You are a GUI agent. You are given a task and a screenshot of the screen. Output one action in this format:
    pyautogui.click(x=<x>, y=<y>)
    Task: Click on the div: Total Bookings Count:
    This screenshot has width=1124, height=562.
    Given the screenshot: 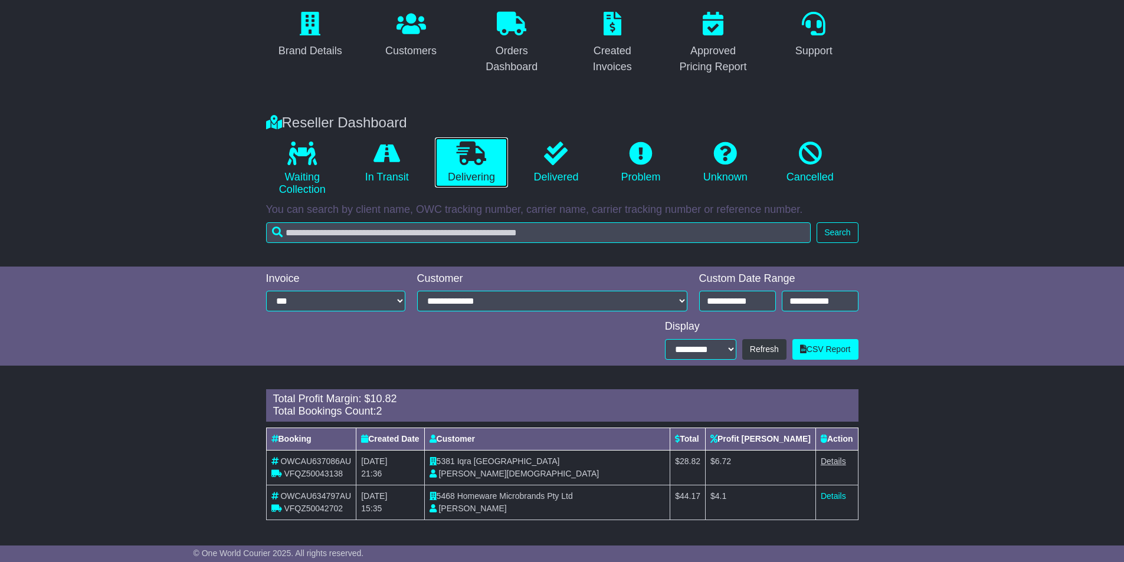 What is the action you would take?
    pyautogui.click(x=562, y=412)
    